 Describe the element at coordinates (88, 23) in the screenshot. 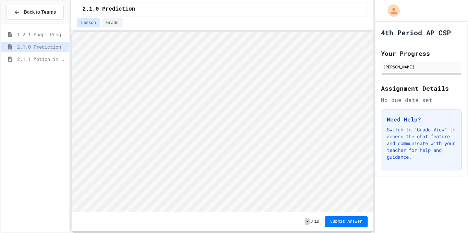

I see `button: Lesson` at that location.